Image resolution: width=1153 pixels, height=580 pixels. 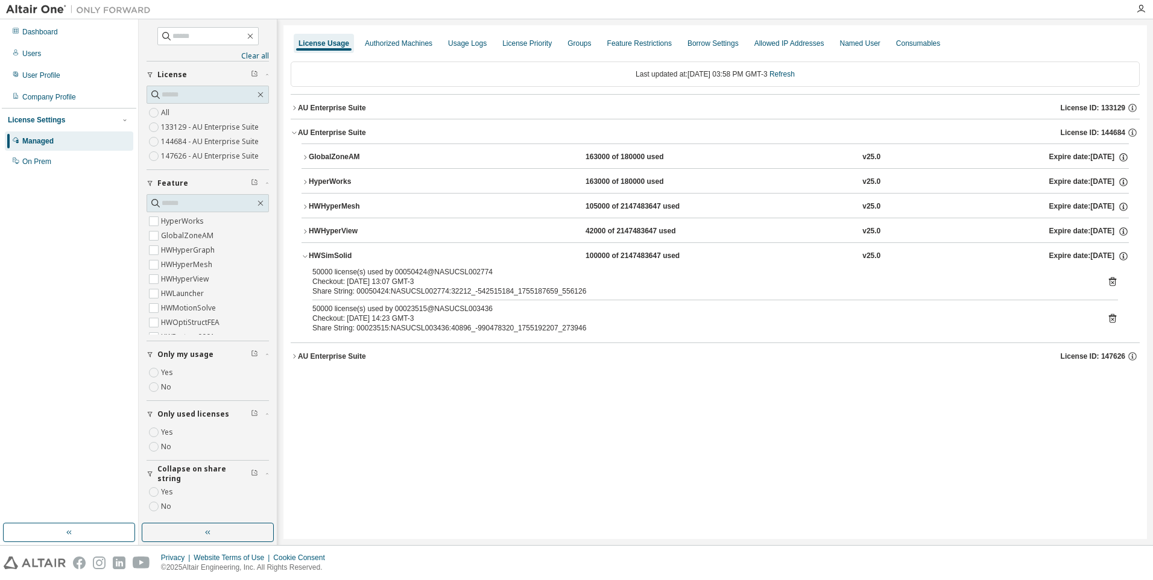 What do you see at coordinates (782, 74) in the screenshot?
I see `a: Refresh` at bounding box center [782, 74].